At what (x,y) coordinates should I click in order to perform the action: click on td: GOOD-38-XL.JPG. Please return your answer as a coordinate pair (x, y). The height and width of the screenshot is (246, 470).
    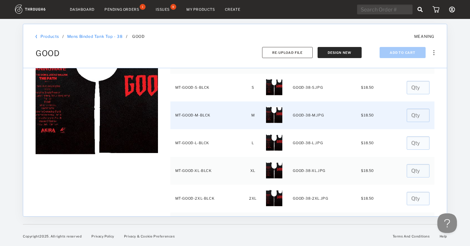
    Looking at the image, I should click on (322, 171).